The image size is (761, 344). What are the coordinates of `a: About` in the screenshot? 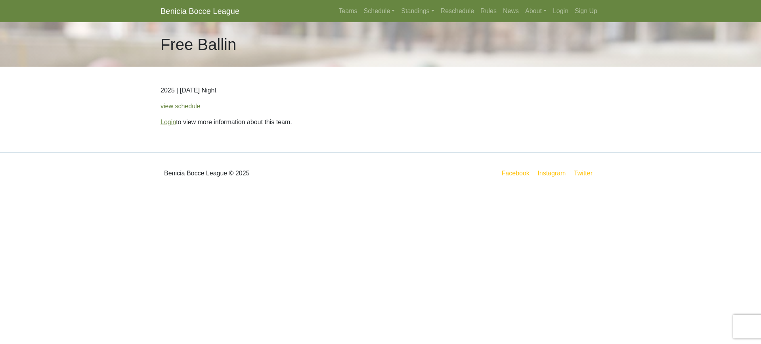 It's located at (536, 11).